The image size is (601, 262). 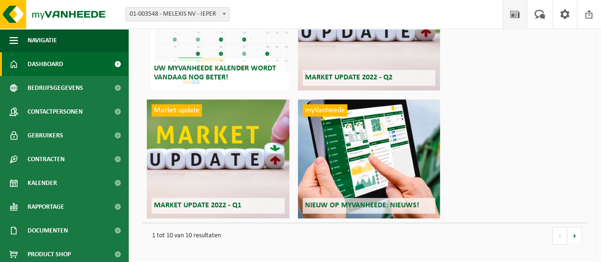 What do you see at coordinates (42, 183) in the screenshot?
I see `span: Kalender` at bounding box center [42, 183].